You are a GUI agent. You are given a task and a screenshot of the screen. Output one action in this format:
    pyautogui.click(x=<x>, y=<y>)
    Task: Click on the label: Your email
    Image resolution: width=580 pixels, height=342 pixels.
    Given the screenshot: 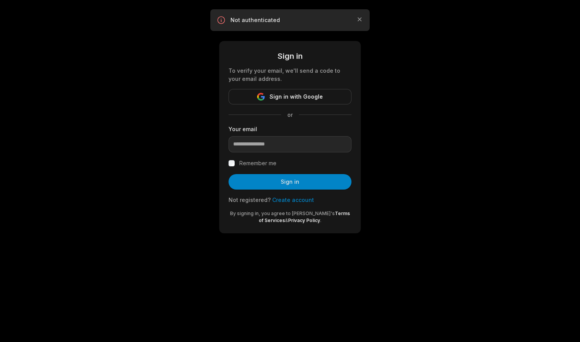 What is the action you would take?
    pyautogui.click(x=290, y=129)
    